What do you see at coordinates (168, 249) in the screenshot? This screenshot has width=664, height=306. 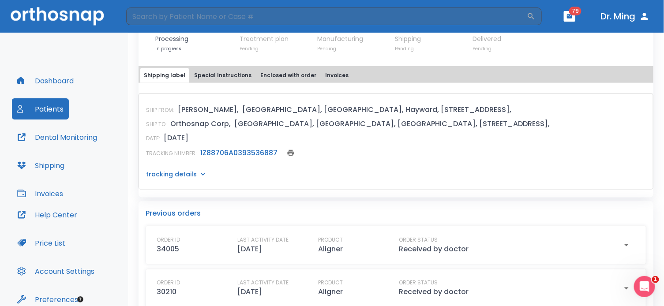 I see `p: 34005` at bounding box center [168, 249].